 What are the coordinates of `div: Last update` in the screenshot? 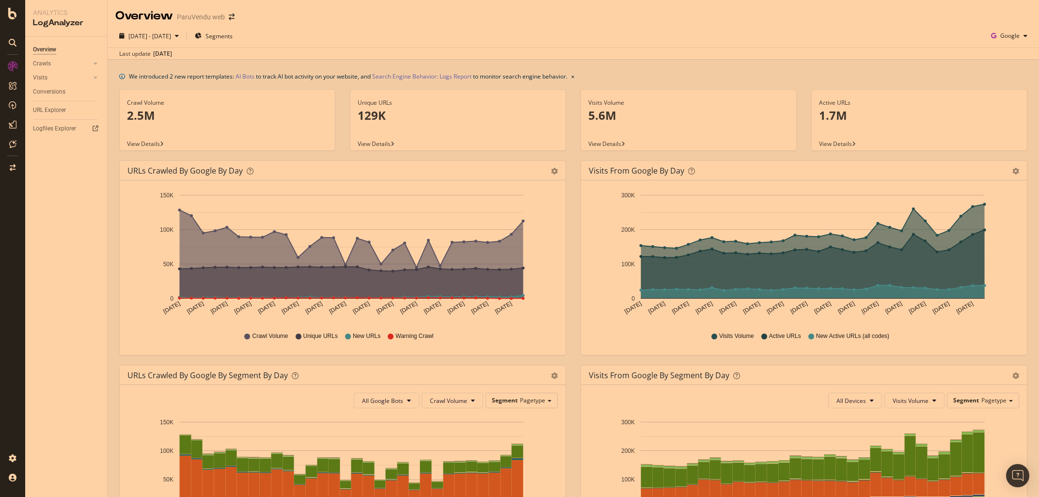 It's located at (145, 54).